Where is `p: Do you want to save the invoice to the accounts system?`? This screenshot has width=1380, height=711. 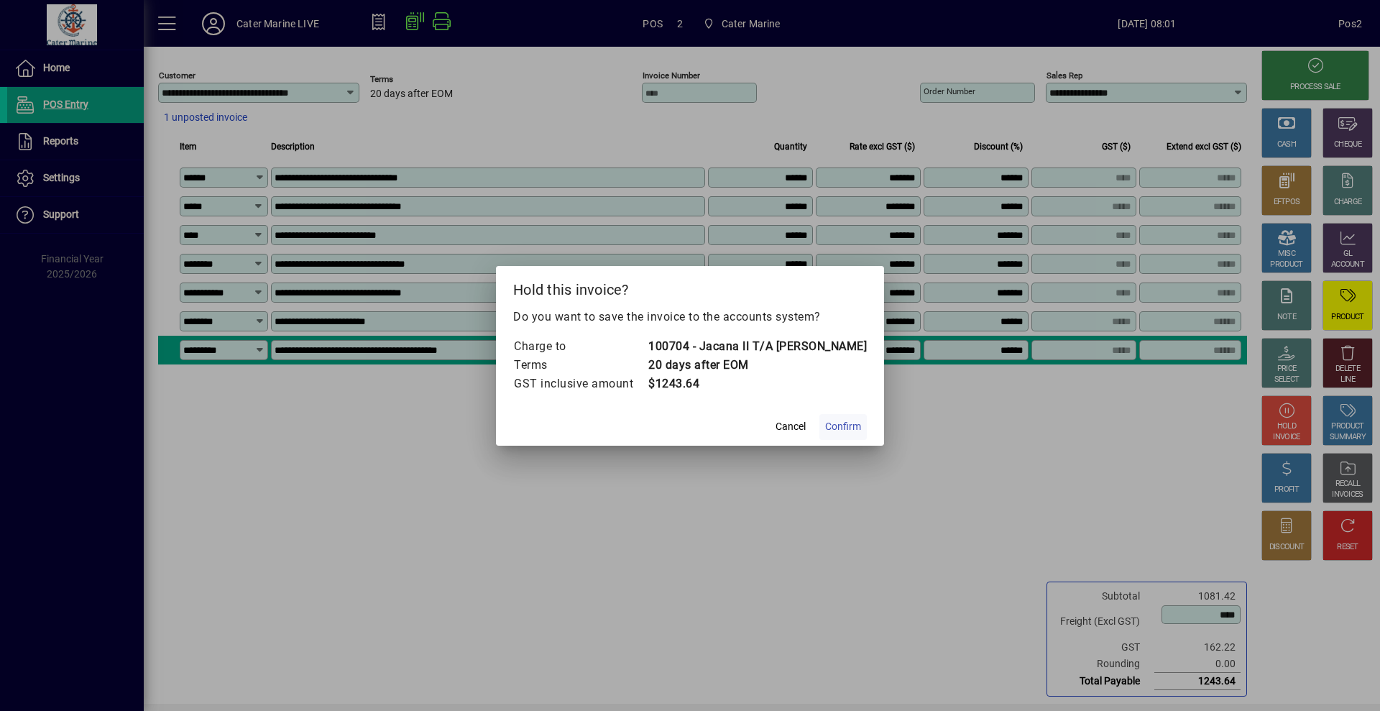
p: Do you want to save the invoice to the accounts system? is located at coordinates (690, 317).